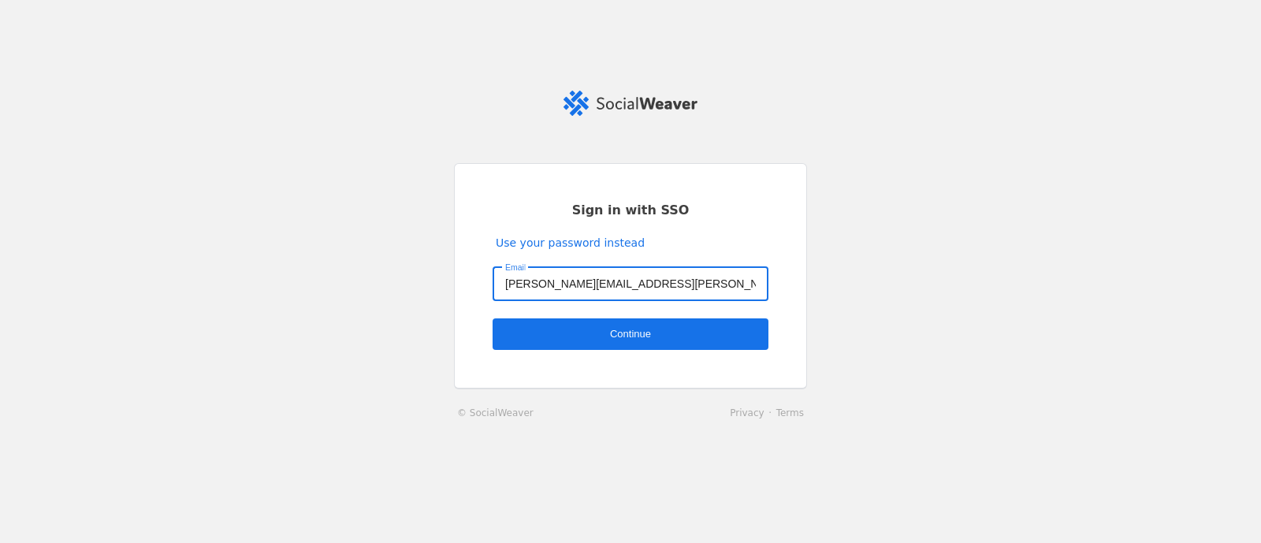 This screenshot has width=1261, height=543. What do you see at coordinates (495, 413) in the screenshot?
I see `a: © SocialWeaver` at bounding box center [495, 413].